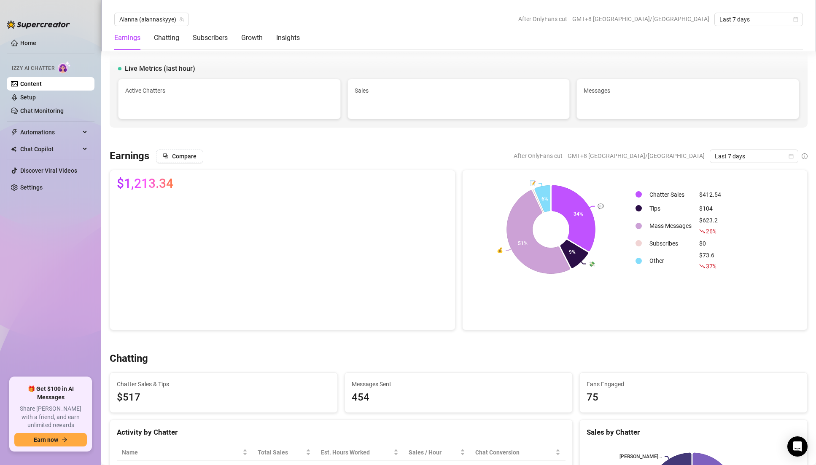 This screenshot has height=465, width=816. Describe the element at coordinates (28, 43) in the screenshot. I see `a: Home` at that location.